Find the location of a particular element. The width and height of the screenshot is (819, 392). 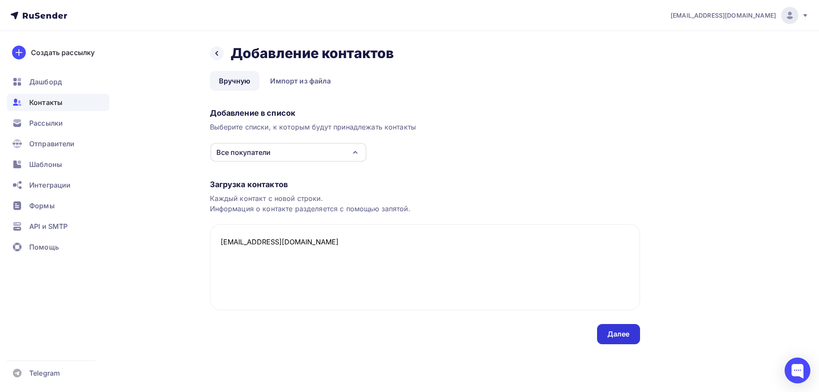

div: Загрузка контактов is located at coordinates (425, 185).